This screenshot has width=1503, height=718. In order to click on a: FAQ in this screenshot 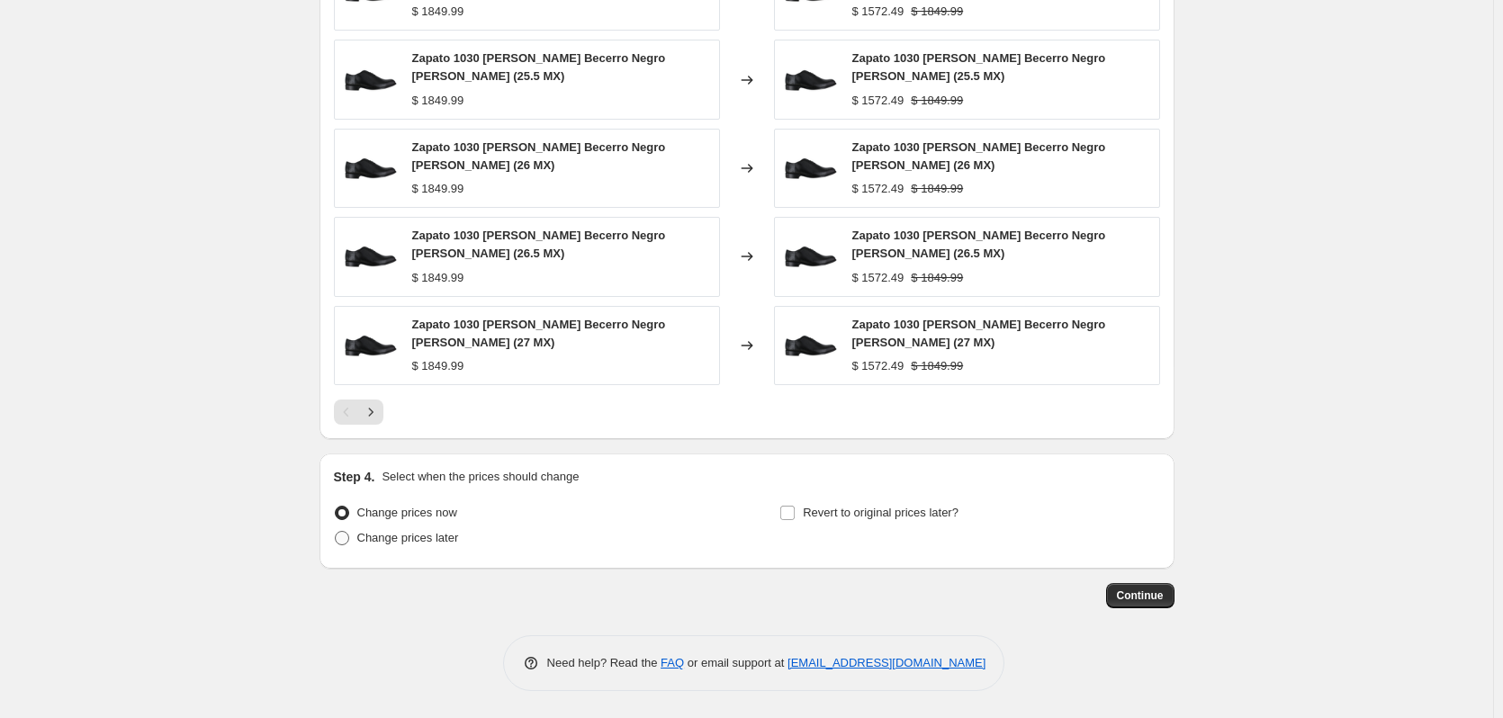, I will do `click(672, 662)`.